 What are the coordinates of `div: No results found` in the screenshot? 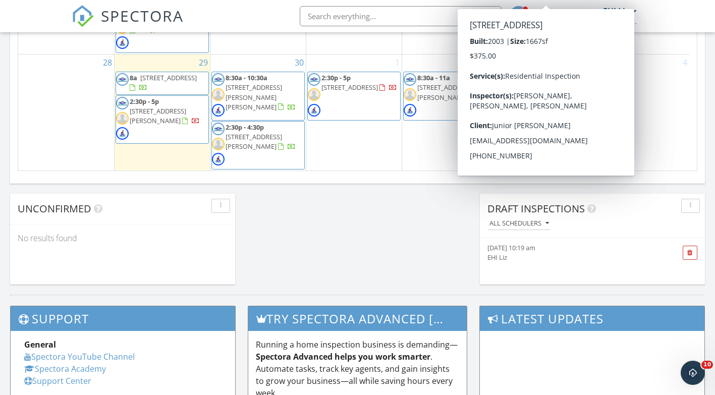 It's located at (123, 238).